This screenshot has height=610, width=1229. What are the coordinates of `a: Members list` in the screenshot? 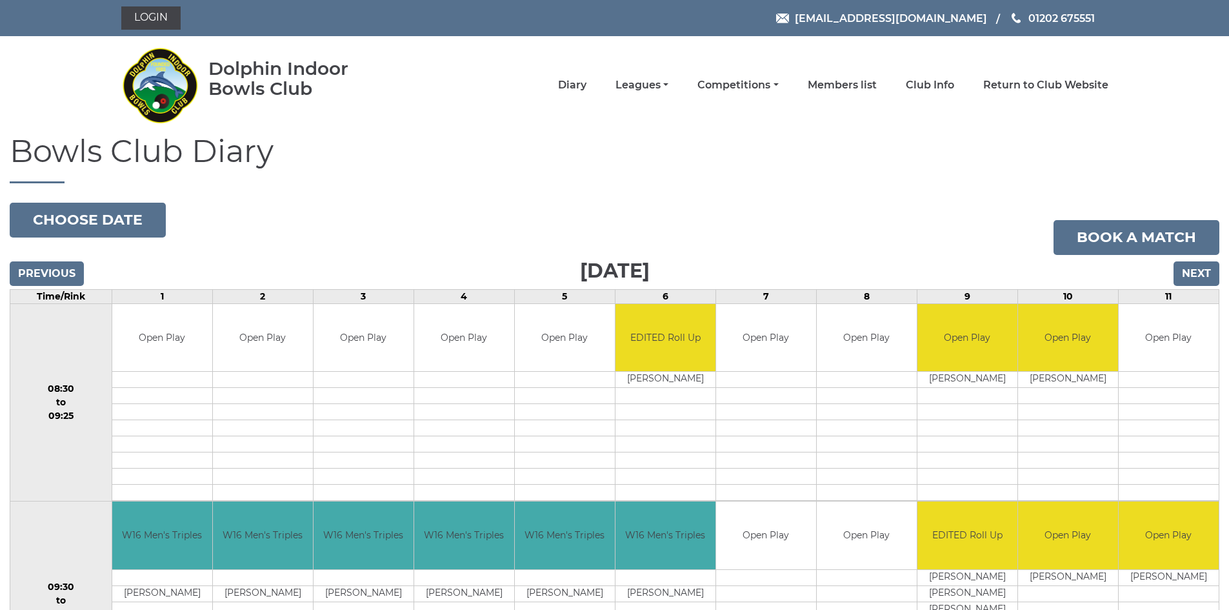 It's located at (842, 85).